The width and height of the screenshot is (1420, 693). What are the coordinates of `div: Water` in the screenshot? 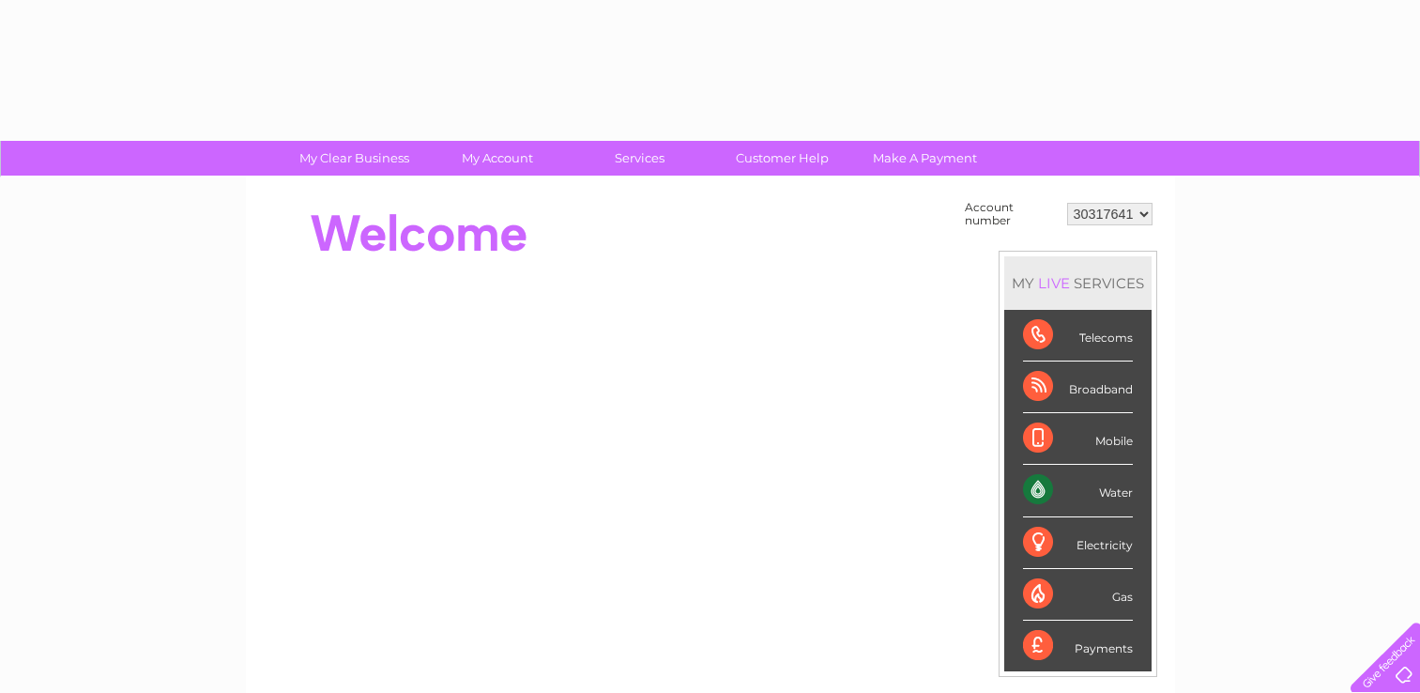 It's located at (1078, 490).